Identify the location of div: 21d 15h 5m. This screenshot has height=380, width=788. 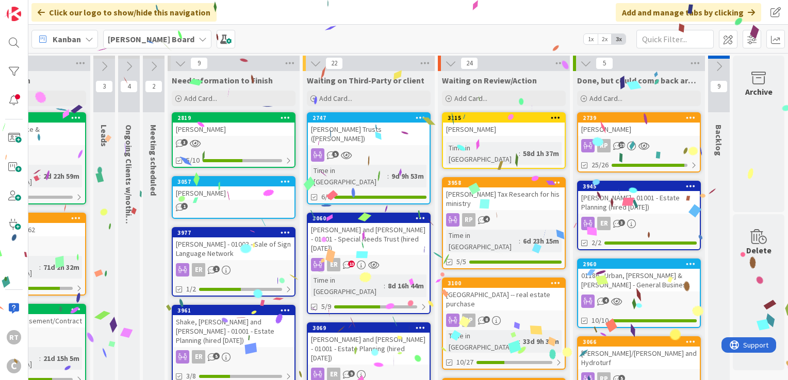
(61, 359).